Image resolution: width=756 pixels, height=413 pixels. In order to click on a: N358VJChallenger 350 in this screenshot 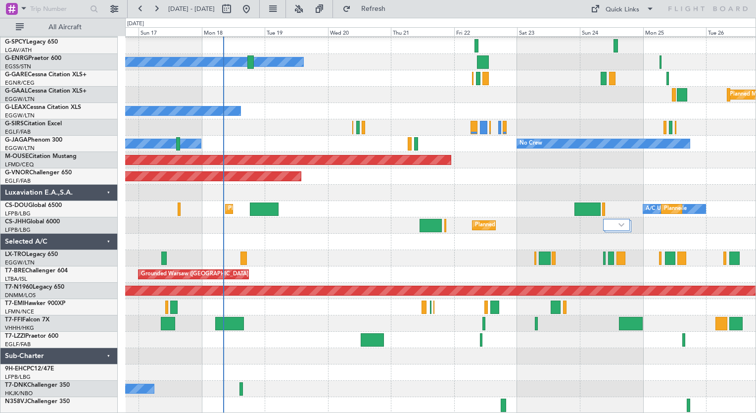, I will do `click(37, 401)`.